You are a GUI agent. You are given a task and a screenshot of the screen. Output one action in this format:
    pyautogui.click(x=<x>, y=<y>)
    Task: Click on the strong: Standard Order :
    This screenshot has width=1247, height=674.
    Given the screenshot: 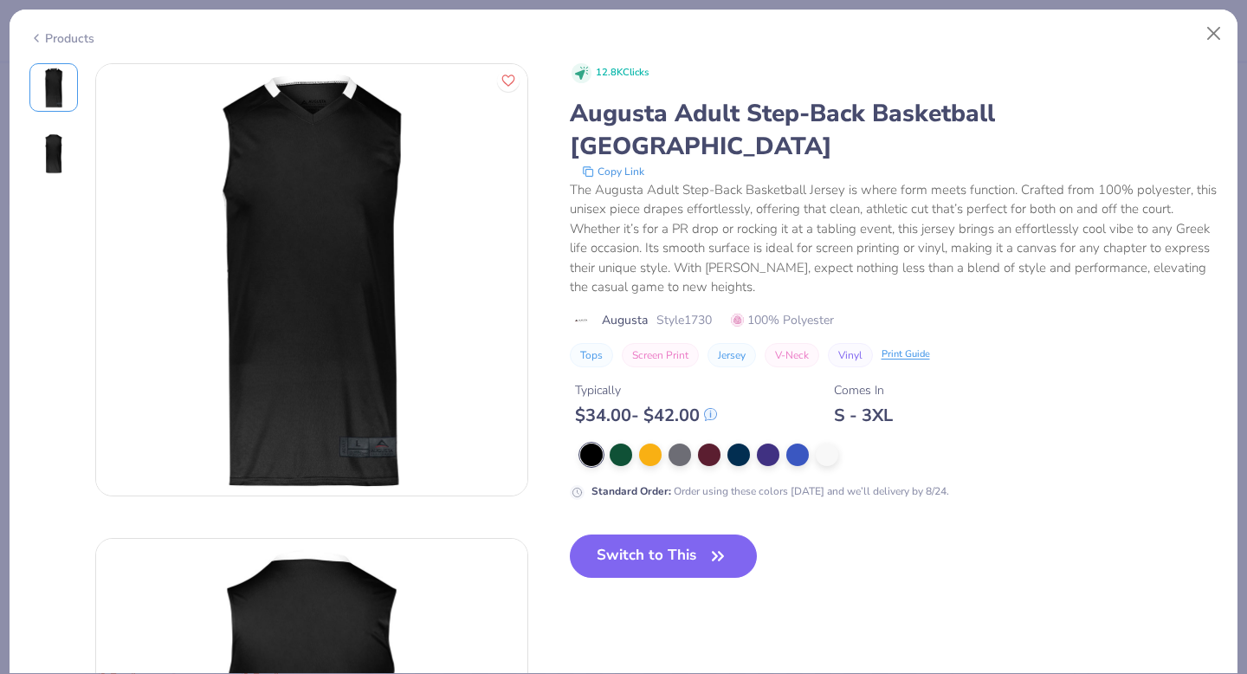 What is the action you would take?
    pyautogui.click(x=631, y=491)
    